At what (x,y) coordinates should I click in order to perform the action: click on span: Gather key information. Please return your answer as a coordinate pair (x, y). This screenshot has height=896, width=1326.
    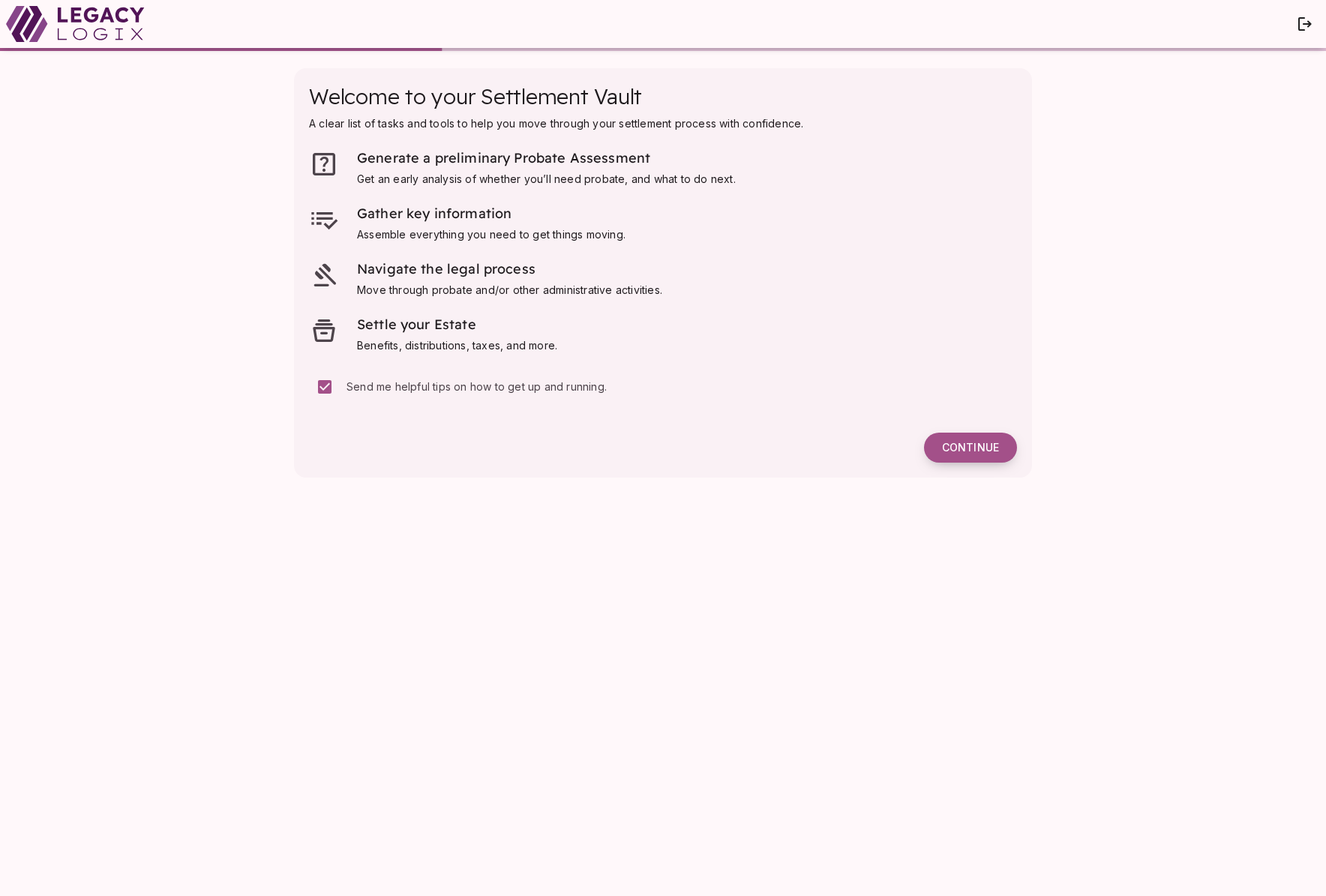
    Looking at the image, I should click on (434, 213).